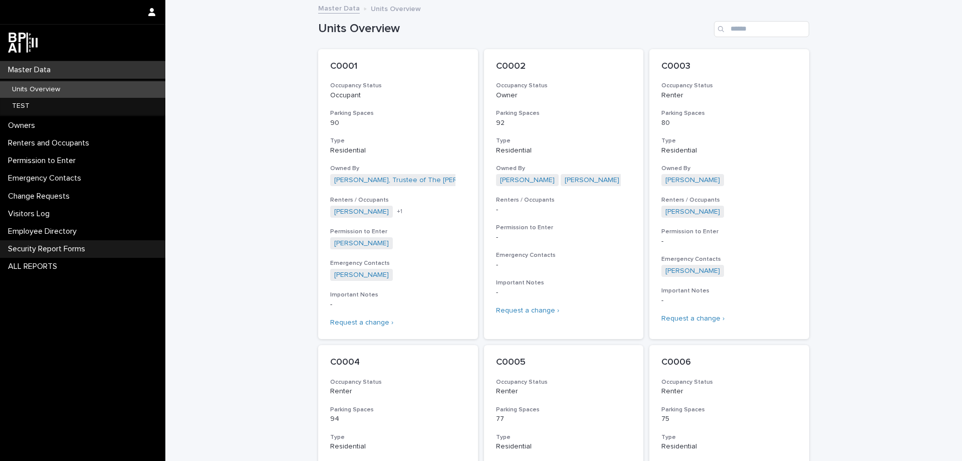 The image size is (962, 461). I want to click on p: 94, so click(398, 418).